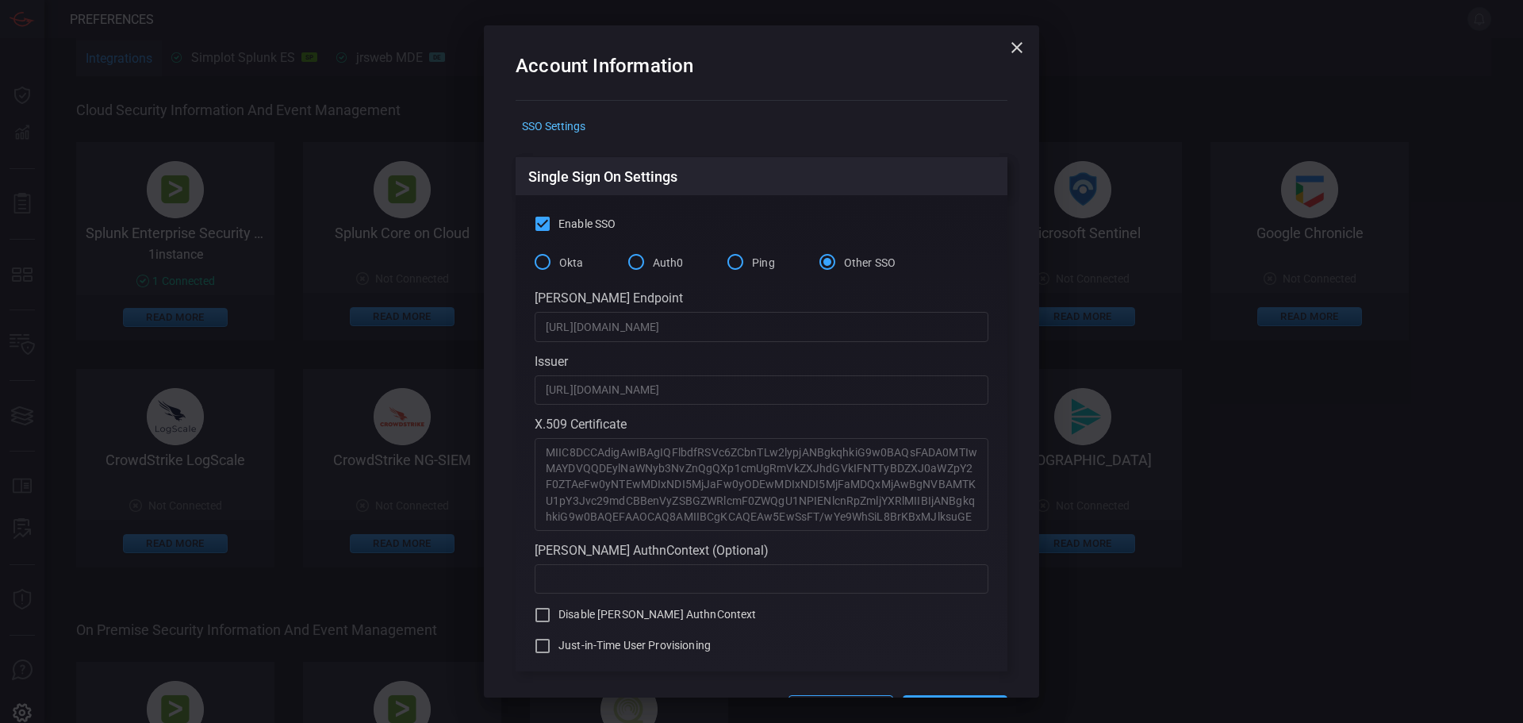 The width and height of the screenshot is (1523, 723). I want to click on textarea: MIIC8DCCAdigAwIBAgIQFlbdfRSVc6ZCbnTLw2lypjANBgkqhkiG9w0BAQsFADA0MTIwMAYDVQQDEylNaWNyb3NvZnQgQXp1c..., so click(761, 484).